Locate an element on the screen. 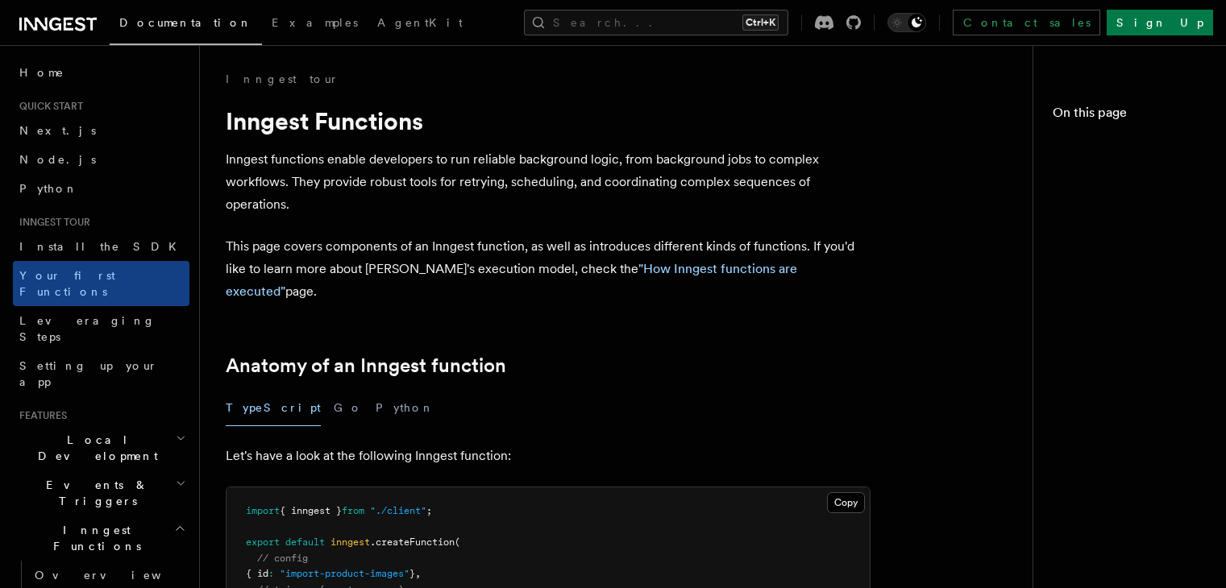  span: Overview is located at coordinates (118, 575).